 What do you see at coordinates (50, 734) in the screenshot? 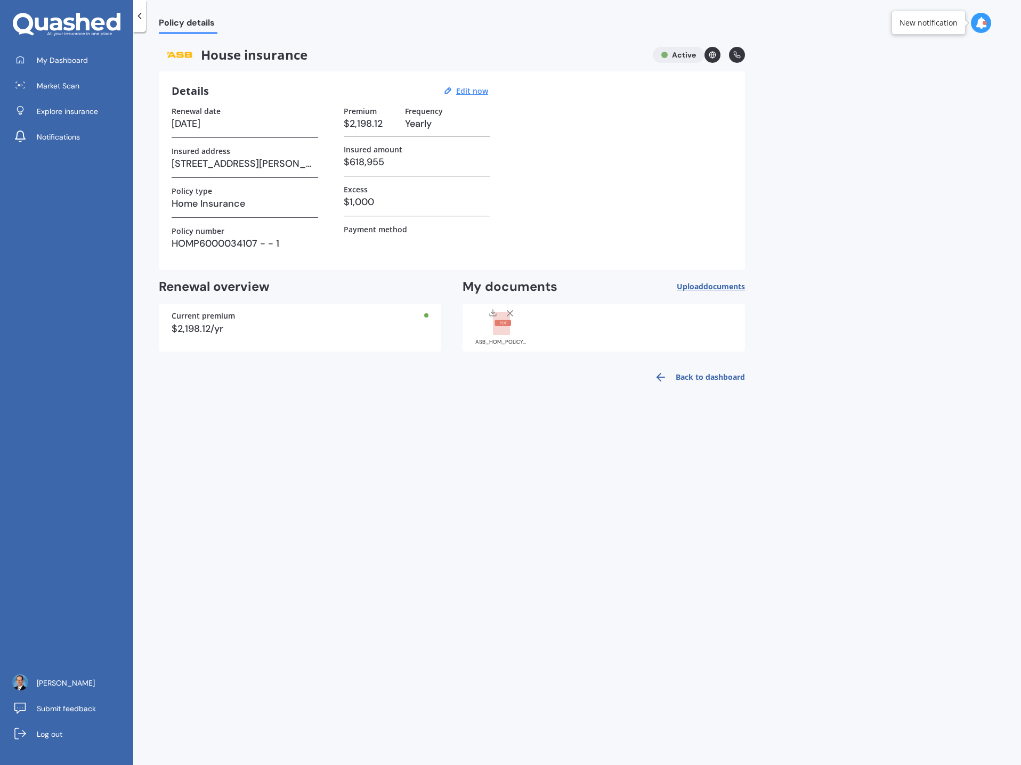
I see `span: Log out` at bounding box center [50, 734].